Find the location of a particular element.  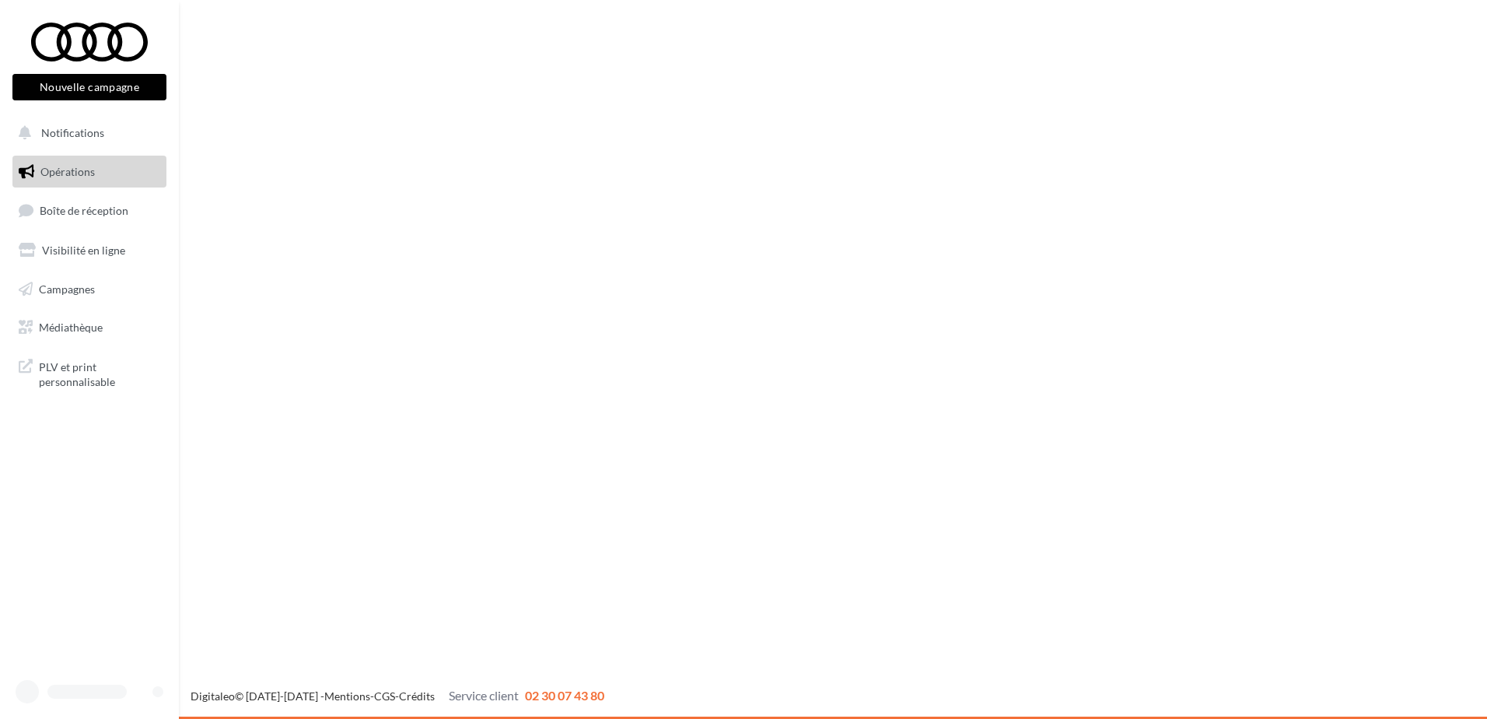

a: Opérations is located at coordinates (89, 172).